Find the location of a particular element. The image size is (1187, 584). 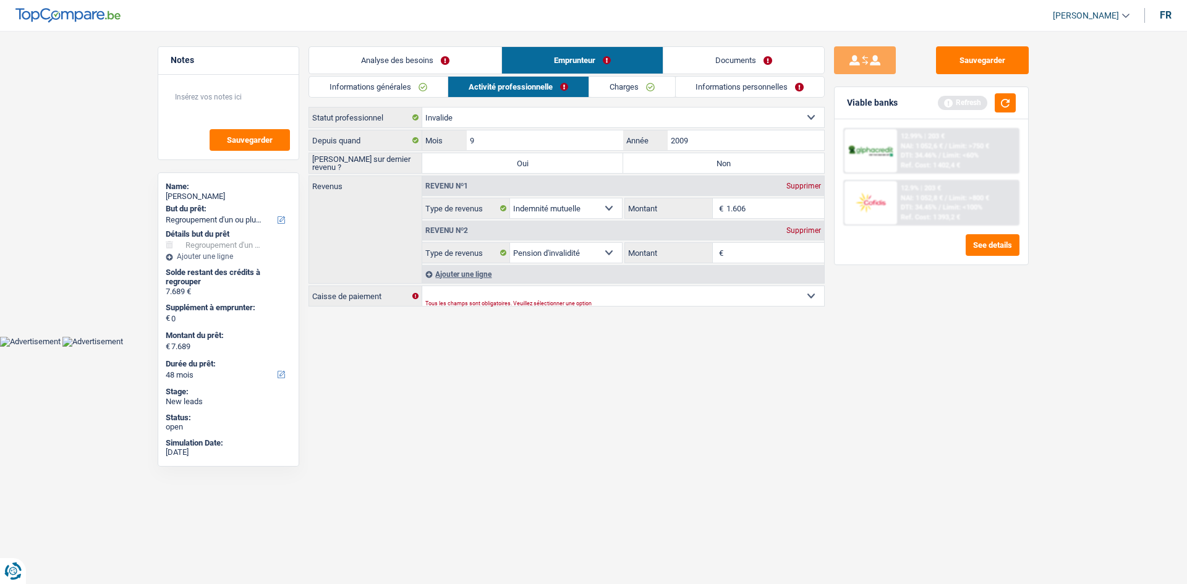

div: New leads is located at coordinates (228, 402).